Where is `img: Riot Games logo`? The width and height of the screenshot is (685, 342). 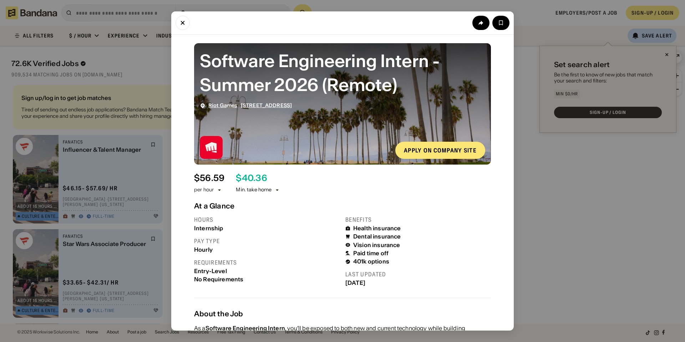 img: Riot Games logo is located at coordinates (211, 147).